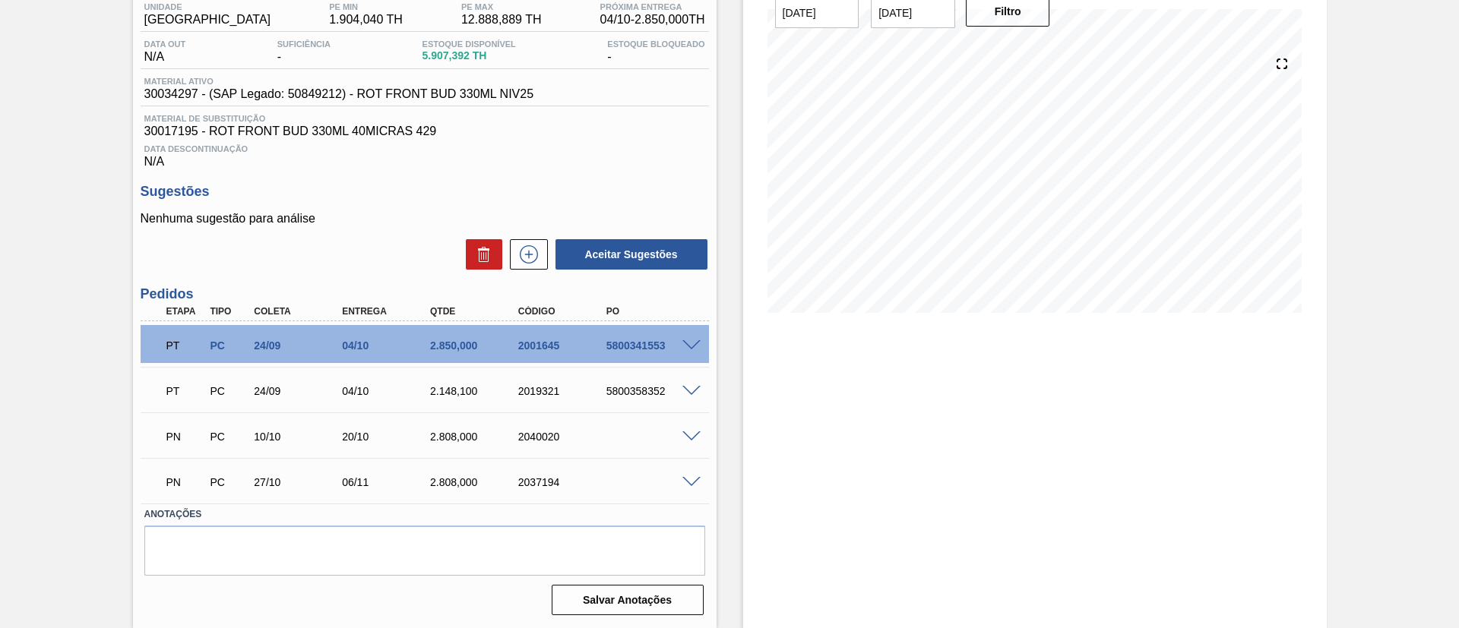 This screenshot has height=628, width=1459. Describe the element at coordinates (501, 20) in the screenshot. I see `span: 12.888,889 TH` at that location.